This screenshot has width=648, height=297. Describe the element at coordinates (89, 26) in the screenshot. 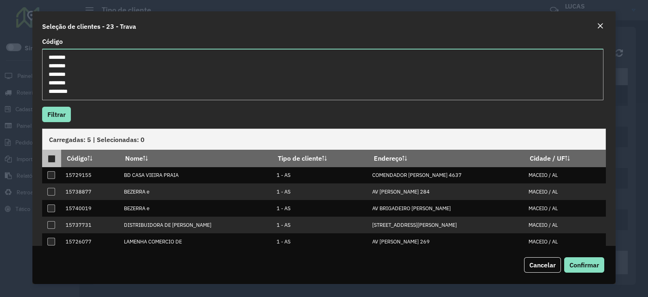

I see `h4: Seleção de clientes - 23 - Trava` at that location.